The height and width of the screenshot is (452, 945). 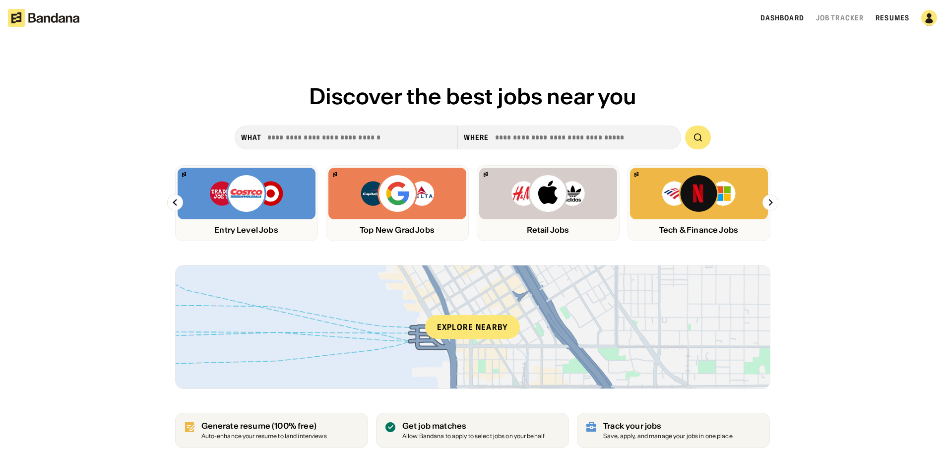 I want to click on div: Entry Level Jobs, so click(x=247, y=230).